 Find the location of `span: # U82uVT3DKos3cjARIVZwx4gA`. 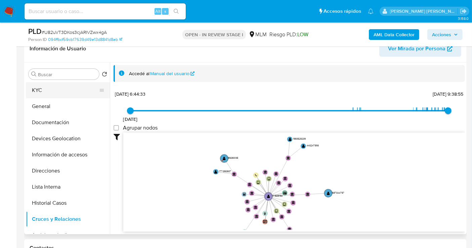

span: # U82uVT3DKos3cjARIVZwx4gA is located at coordinates (74, 32).